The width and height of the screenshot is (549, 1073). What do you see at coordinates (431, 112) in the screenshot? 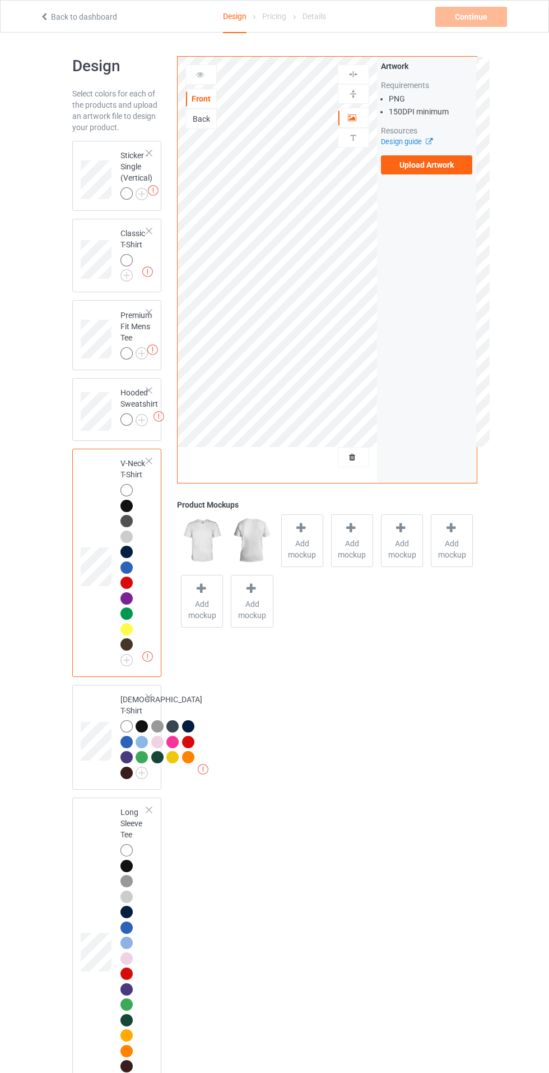
I see `li: 150 DPI minimum` at bounding box center [431, 112].